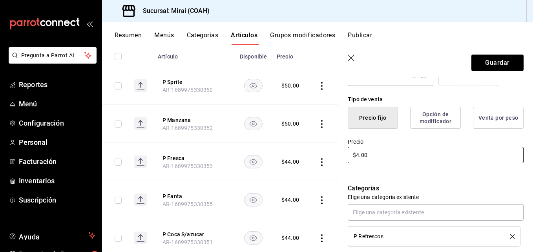 This screenshot has height=252, width=533. What do you see at coordinates (435, 118) in the screenshot?
I see `button: Opción de modificador` at bounding box center [435, 118].